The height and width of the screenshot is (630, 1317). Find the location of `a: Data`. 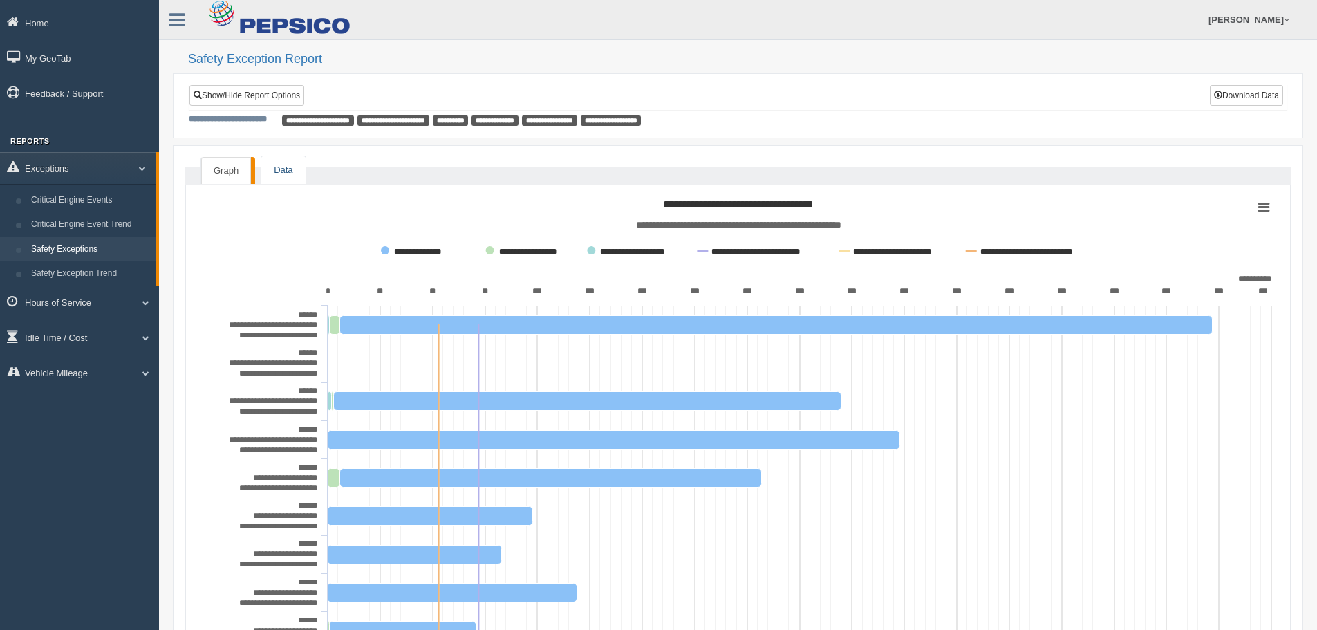

a: Data is located at coordinates (283, 170).